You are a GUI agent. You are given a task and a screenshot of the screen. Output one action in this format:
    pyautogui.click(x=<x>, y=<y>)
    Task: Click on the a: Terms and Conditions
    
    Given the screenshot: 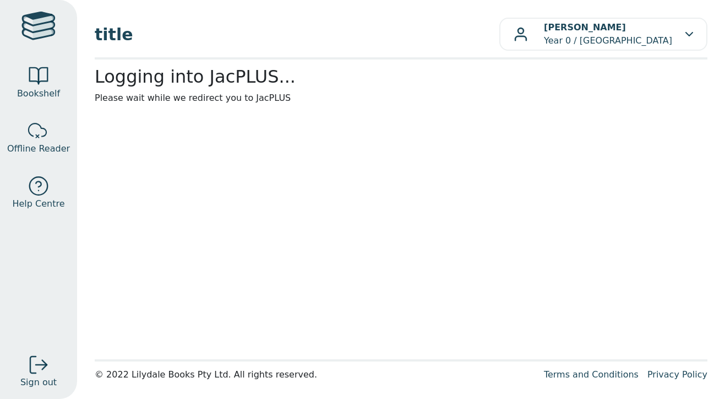 What is the action you would take?
    pyautogui.click(x=592, y=374)
    